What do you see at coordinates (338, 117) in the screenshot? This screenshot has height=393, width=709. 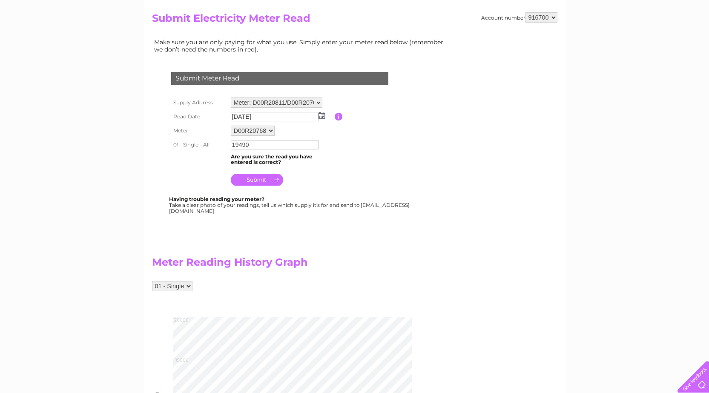 I see `input: Information` at bounding box center [338, 117].